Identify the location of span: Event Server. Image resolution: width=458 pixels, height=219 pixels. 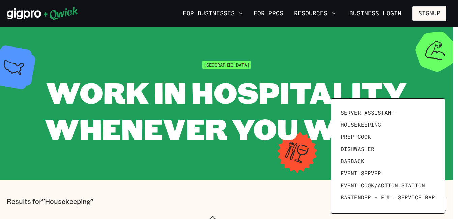
(361, 173).